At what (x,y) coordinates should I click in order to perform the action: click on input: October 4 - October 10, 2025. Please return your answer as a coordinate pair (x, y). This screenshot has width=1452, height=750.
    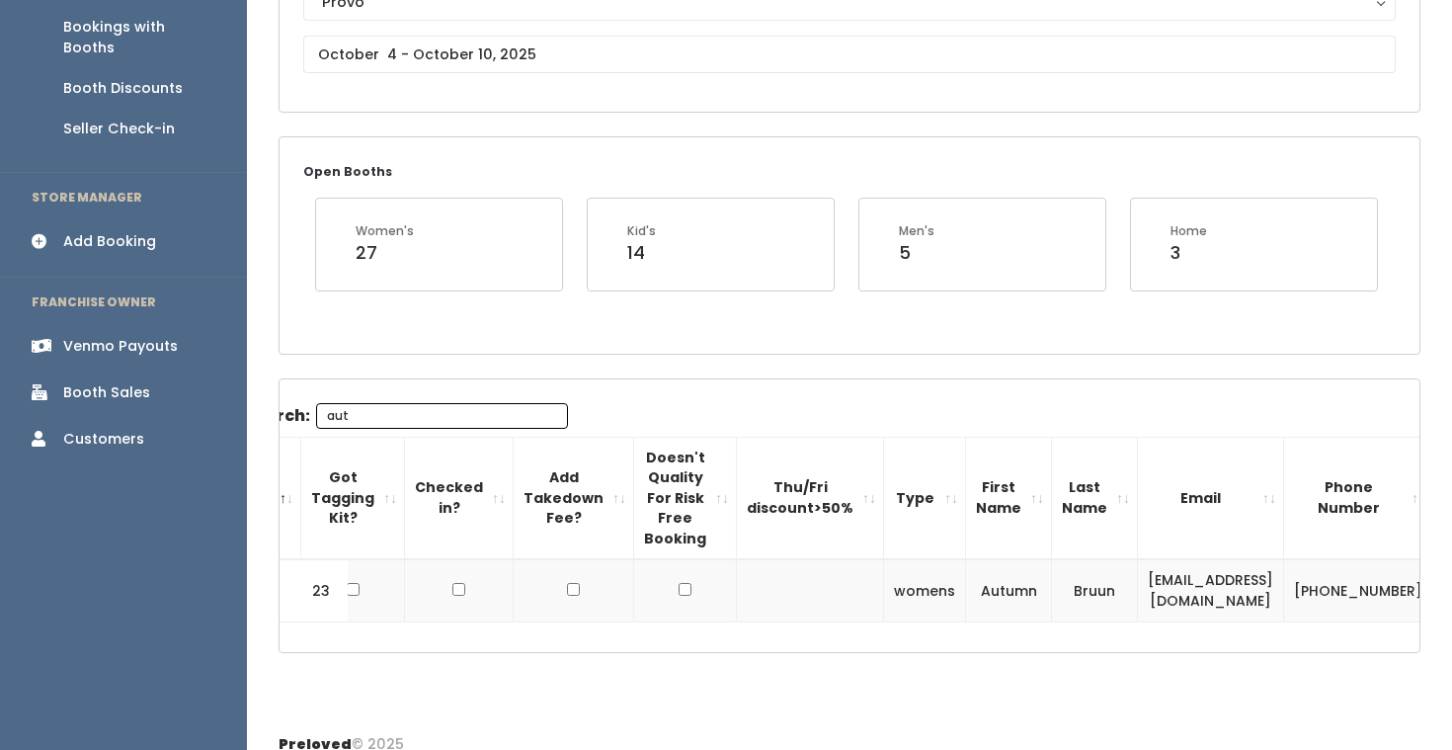
    Looking at the image, I should click on (850, 54).